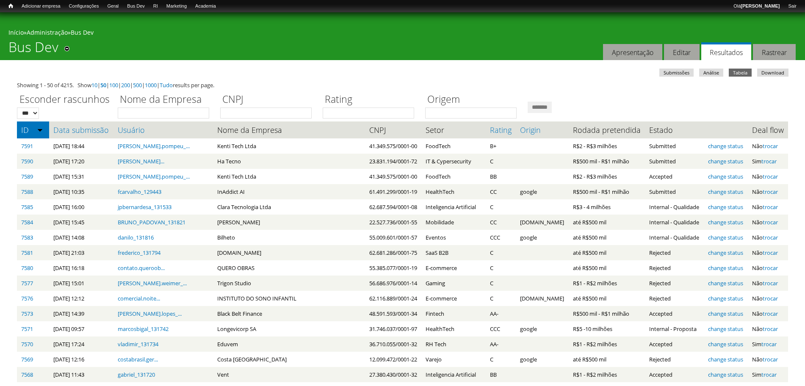 The height and width of the screenshot is (386, 805). I want to click on a: fcarvalho_129443, so click(139, 192).